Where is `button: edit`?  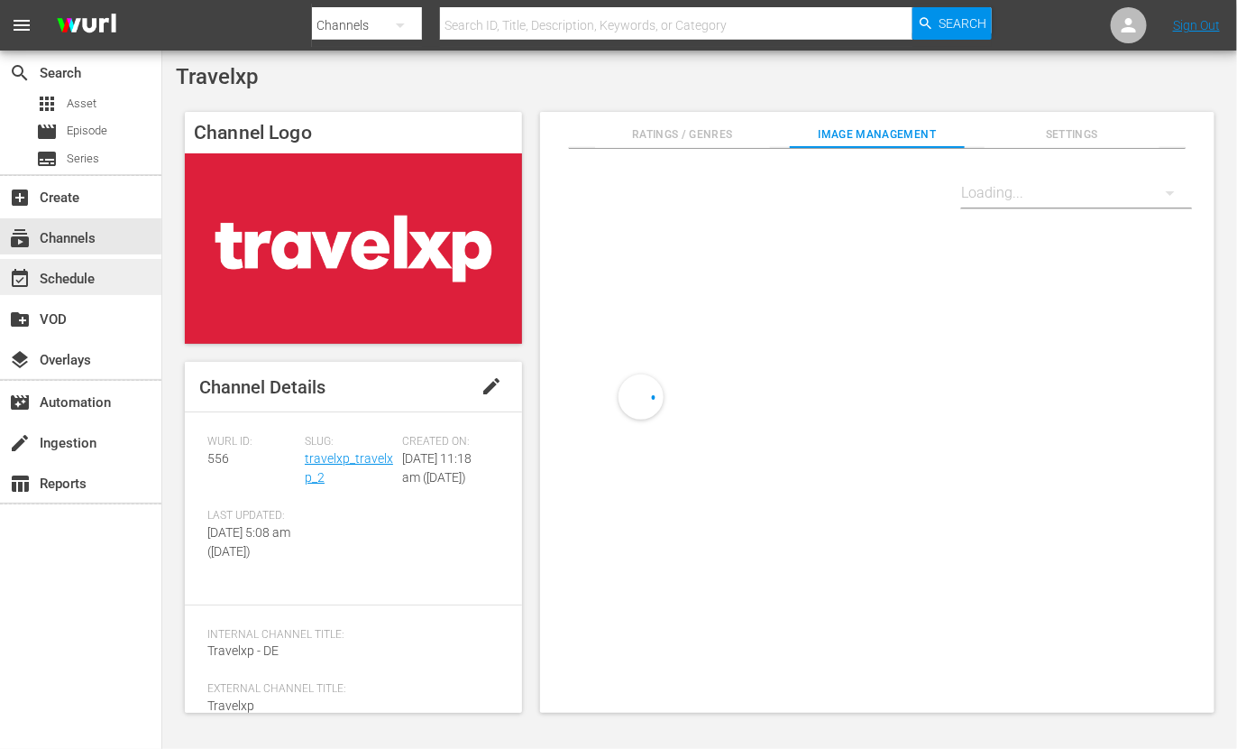 button: edit is located at coordinates (492, 386).